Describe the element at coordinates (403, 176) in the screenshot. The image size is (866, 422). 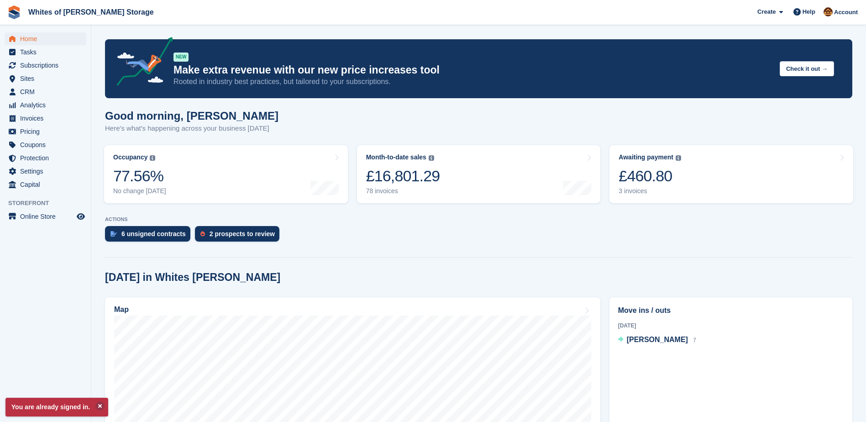
I see `div: £16,801.29` at that location.